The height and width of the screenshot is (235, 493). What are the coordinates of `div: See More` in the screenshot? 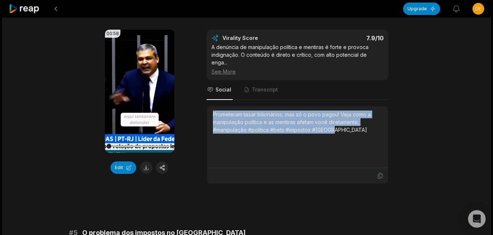 It's located at (297, 72).